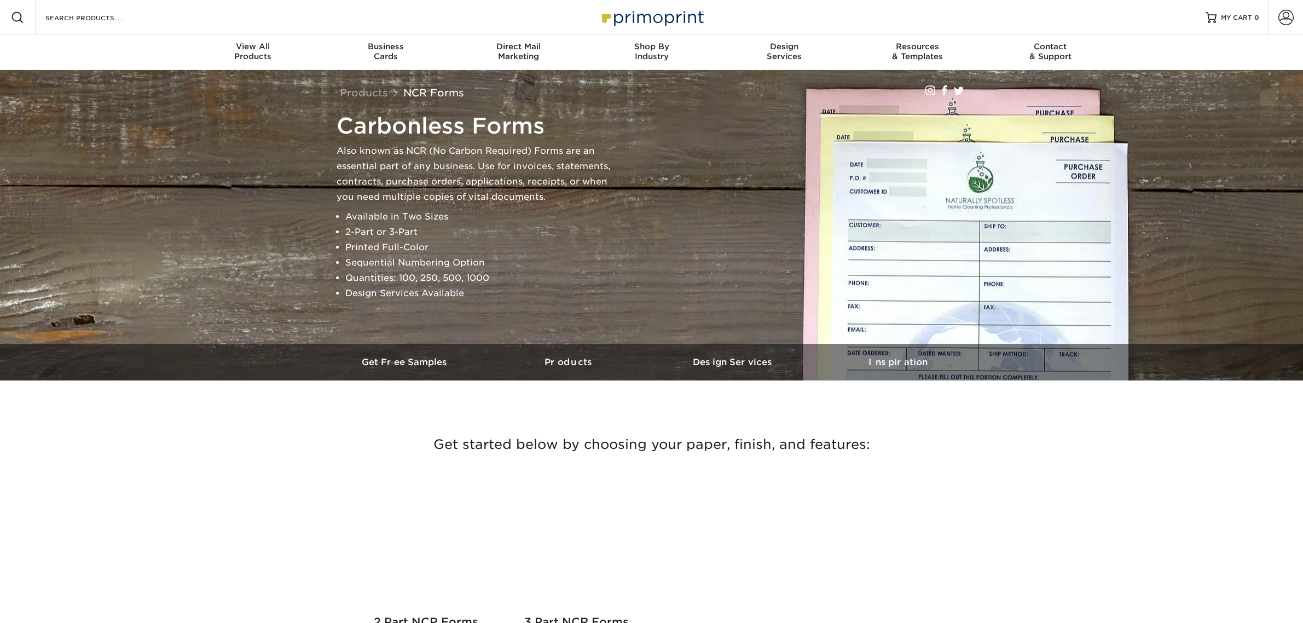 This screenshot has height=623, width=1303. What do you see at coordinates (426, 544) in the screenshot?
I see `img: 2 Part NCR Forms NCR Forms` at bounding box center [426, 544].